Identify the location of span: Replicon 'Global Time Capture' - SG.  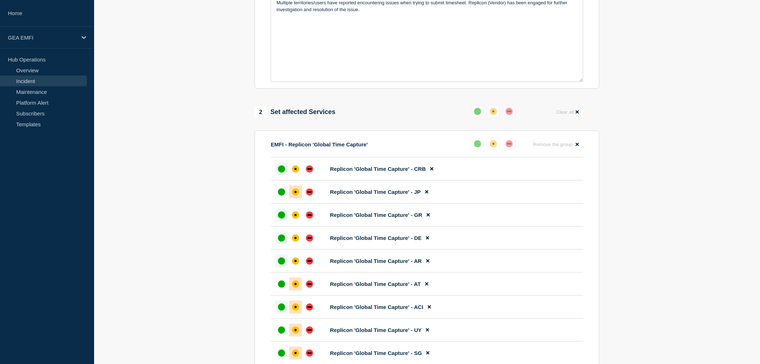
(376, 353).